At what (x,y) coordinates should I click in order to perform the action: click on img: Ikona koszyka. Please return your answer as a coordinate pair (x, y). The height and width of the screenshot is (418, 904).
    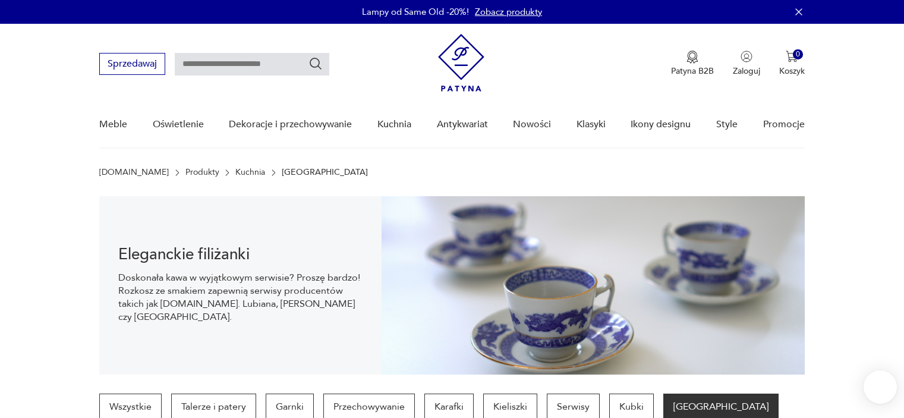
    Looking at the image, I should click on (792, 56).